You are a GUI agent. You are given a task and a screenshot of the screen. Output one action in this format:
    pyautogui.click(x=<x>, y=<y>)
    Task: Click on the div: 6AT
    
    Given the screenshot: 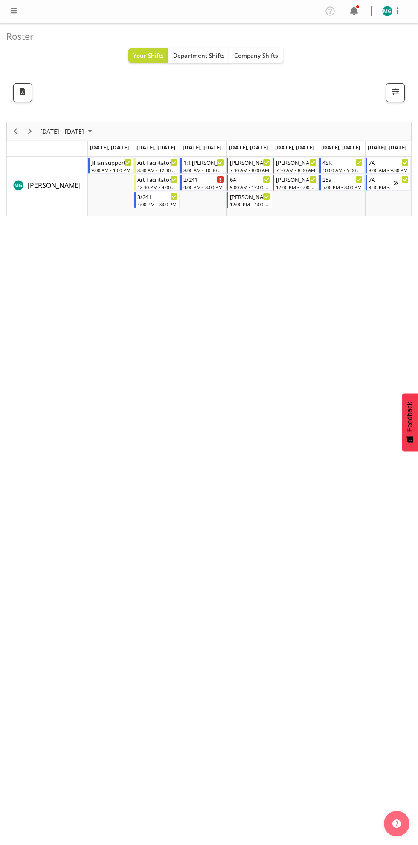 What is the action you would take?
    pyautogui.click(x=250, y=179)
    